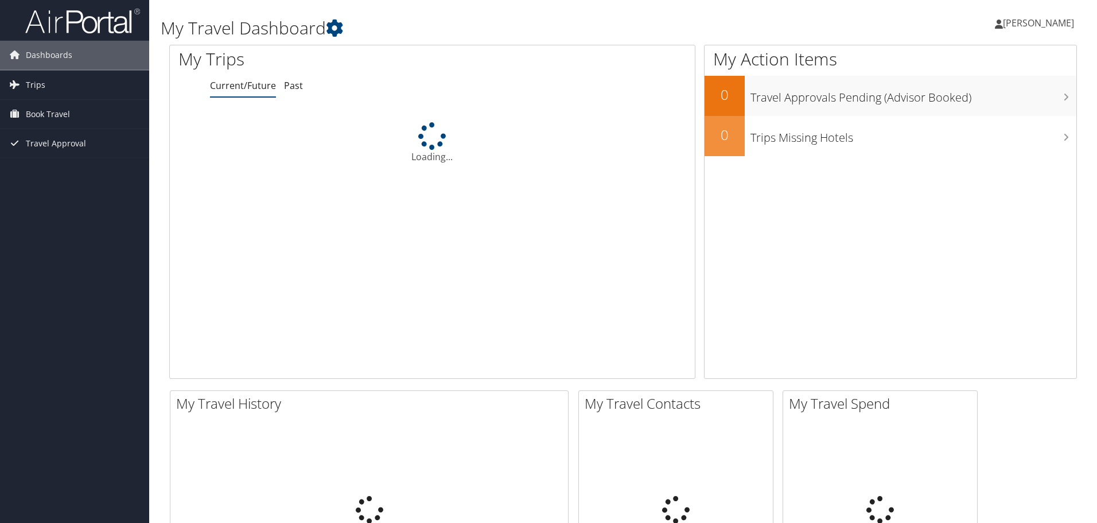  What do you see at coordinates (883, 403) in the screenshot?
I see `h2: My Travel Spend` at bounding box center [883, 403].